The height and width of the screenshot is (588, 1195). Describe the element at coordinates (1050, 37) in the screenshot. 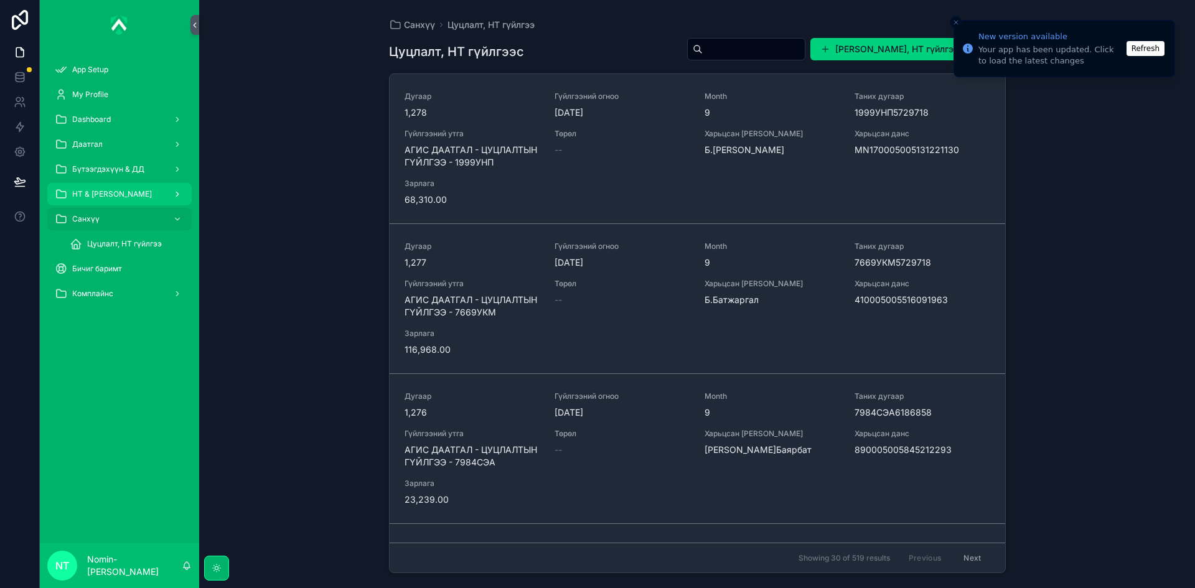

I see `div: New version available` at that location.